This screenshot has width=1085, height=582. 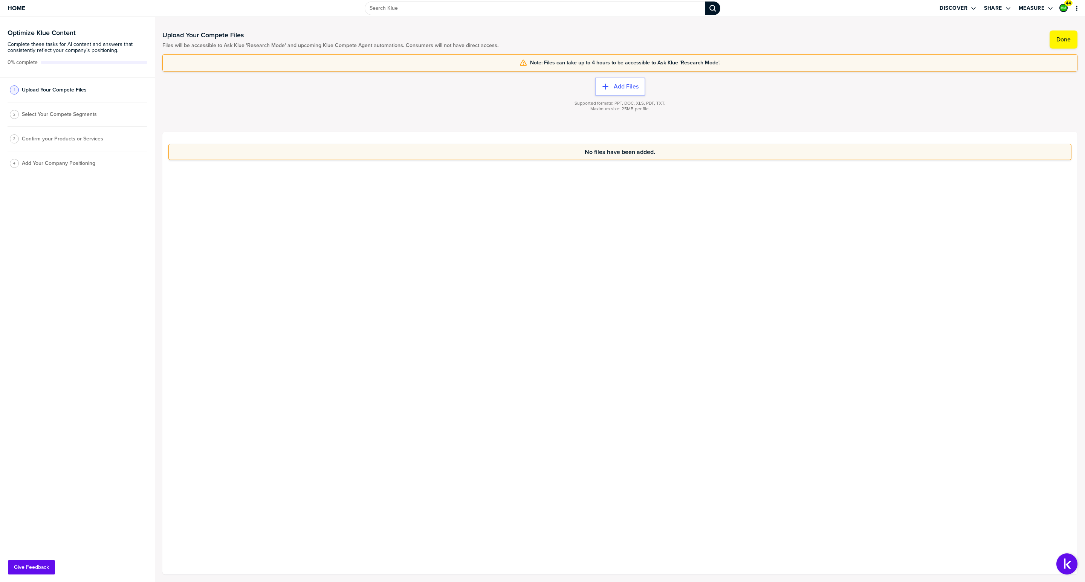 What do you see at coordinates (59, 115) in the screenshot?
I see `span: Select Your Compete Segments` at bounding box center [59, 115].